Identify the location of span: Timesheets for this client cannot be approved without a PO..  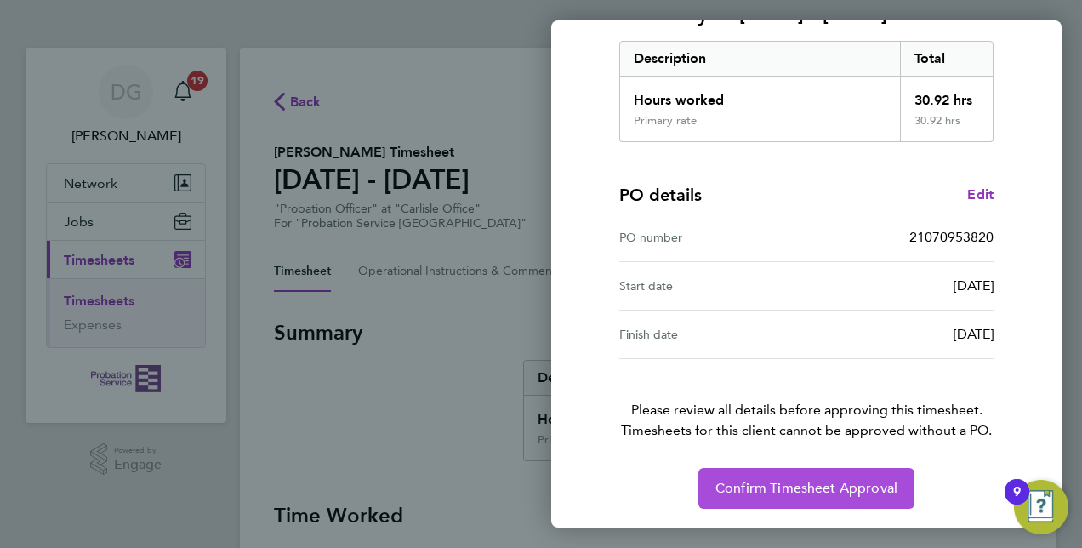
(806, 430).